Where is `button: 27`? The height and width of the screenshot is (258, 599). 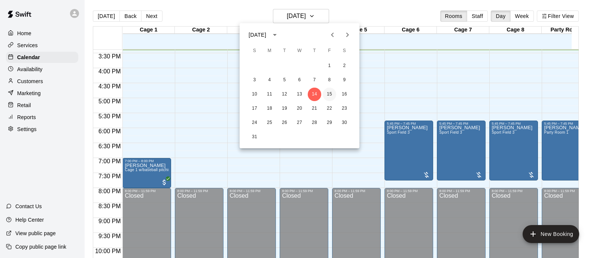 button: 27 is located at coordinates (299, 123).